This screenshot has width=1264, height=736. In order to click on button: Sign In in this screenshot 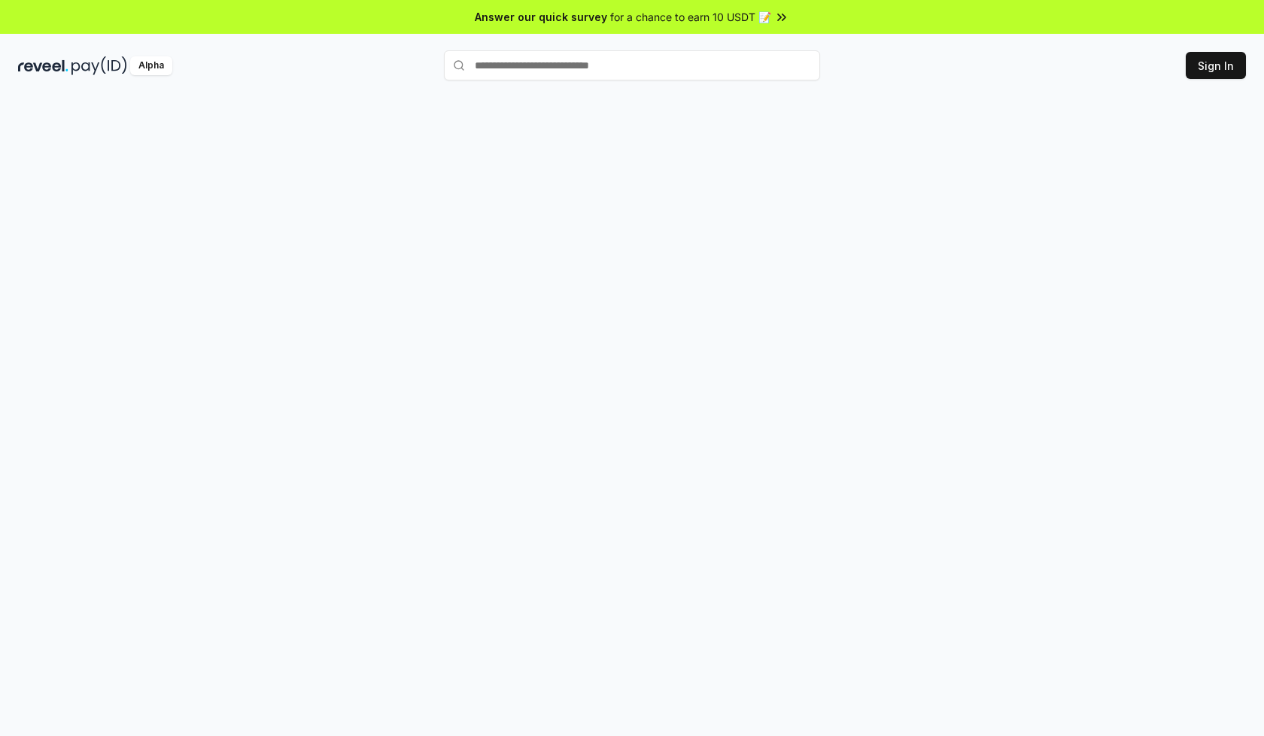, I will do `click(1216, 65)`.